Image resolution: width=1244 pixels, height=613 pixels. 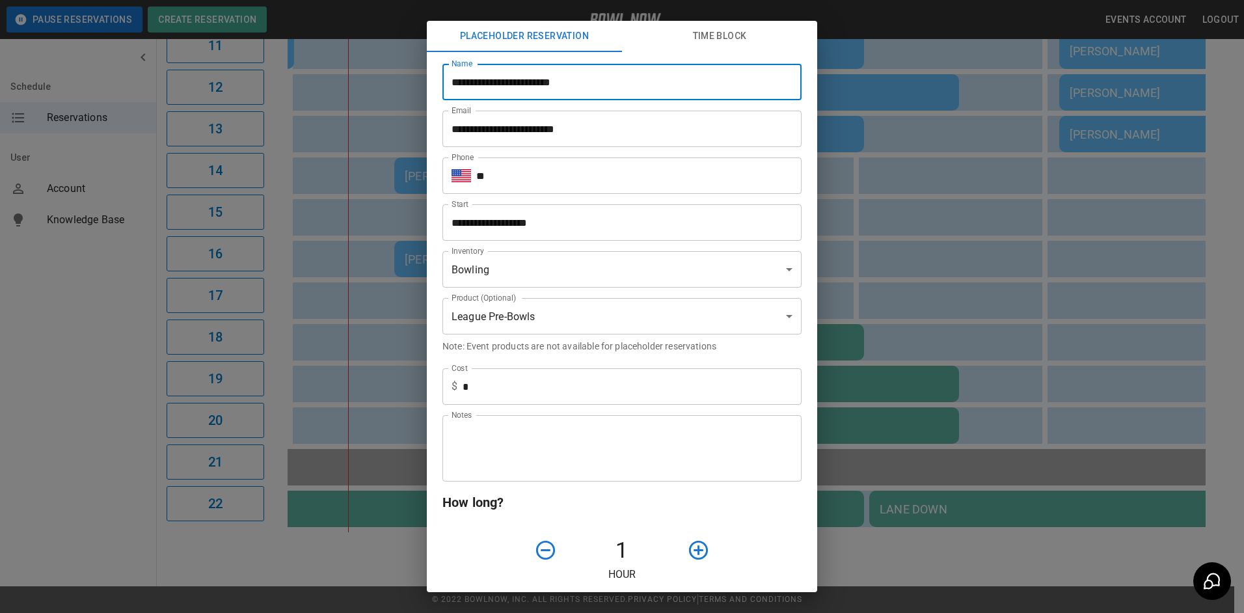 I want to click on p: Note: Event products are not available for placeholder reservations, so click(x=622, y=346).